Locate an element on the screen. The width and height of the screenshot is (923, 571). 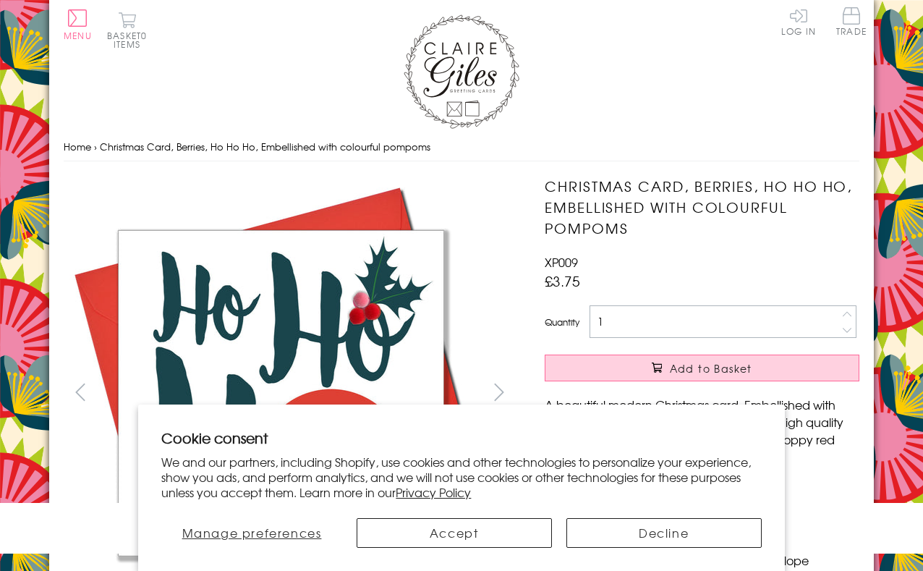
span: Manage preferences is located at coordinates (252, 532).